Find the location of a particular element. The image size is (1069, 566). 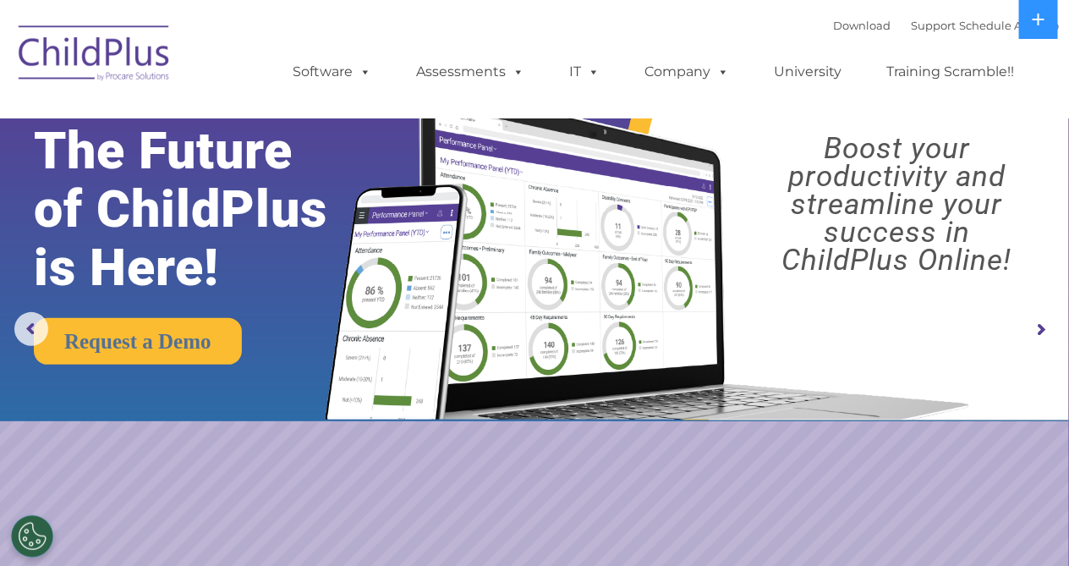

span: Phone number is located at coordinates (271, 187).